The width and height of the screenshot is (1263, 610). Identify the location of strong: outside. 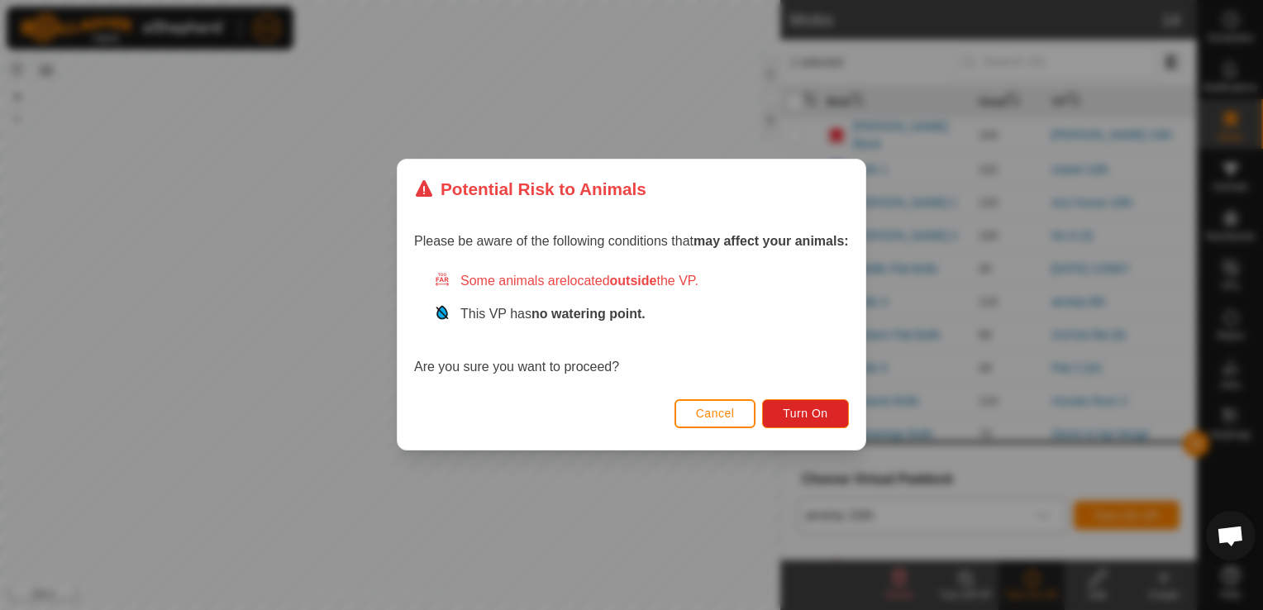
(633, 281).